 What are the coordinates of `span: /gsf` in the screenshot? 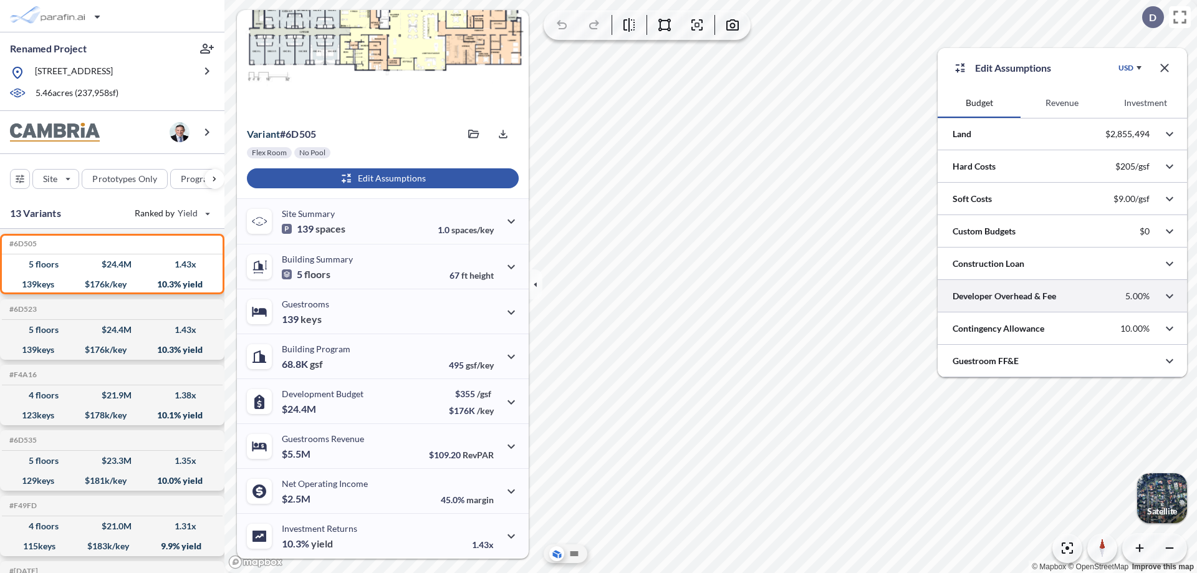 It's located at (484, 393).